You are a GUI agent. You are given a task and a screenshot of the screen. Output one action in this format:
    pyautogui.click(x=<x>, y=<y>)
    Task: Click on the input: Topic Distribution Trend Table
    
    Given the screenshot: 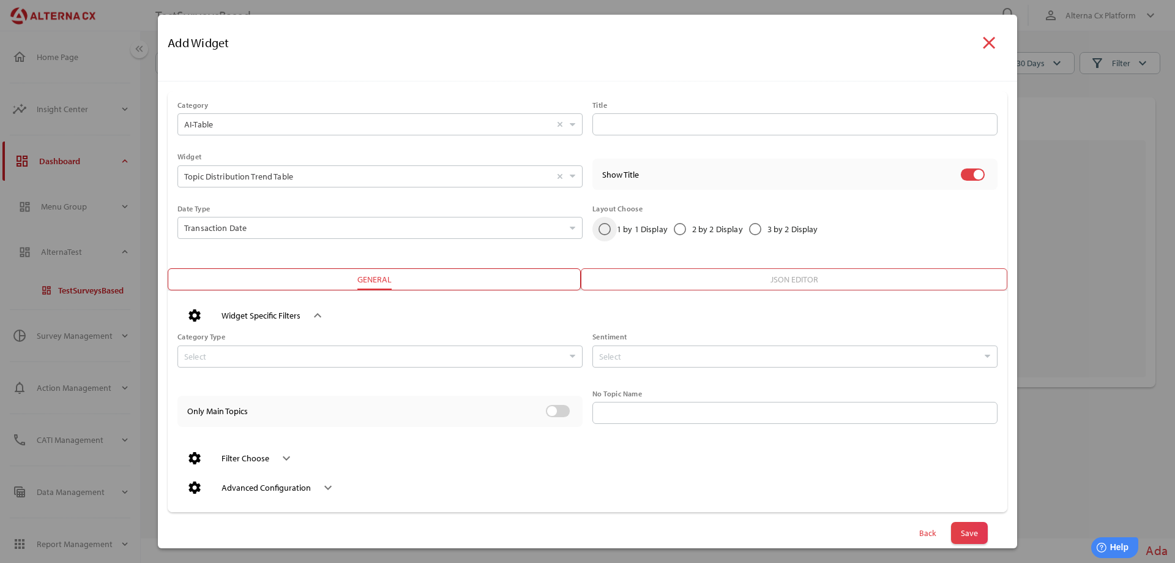 What is the action you would take?
    pyautogui.click(x=367, y=176)
    